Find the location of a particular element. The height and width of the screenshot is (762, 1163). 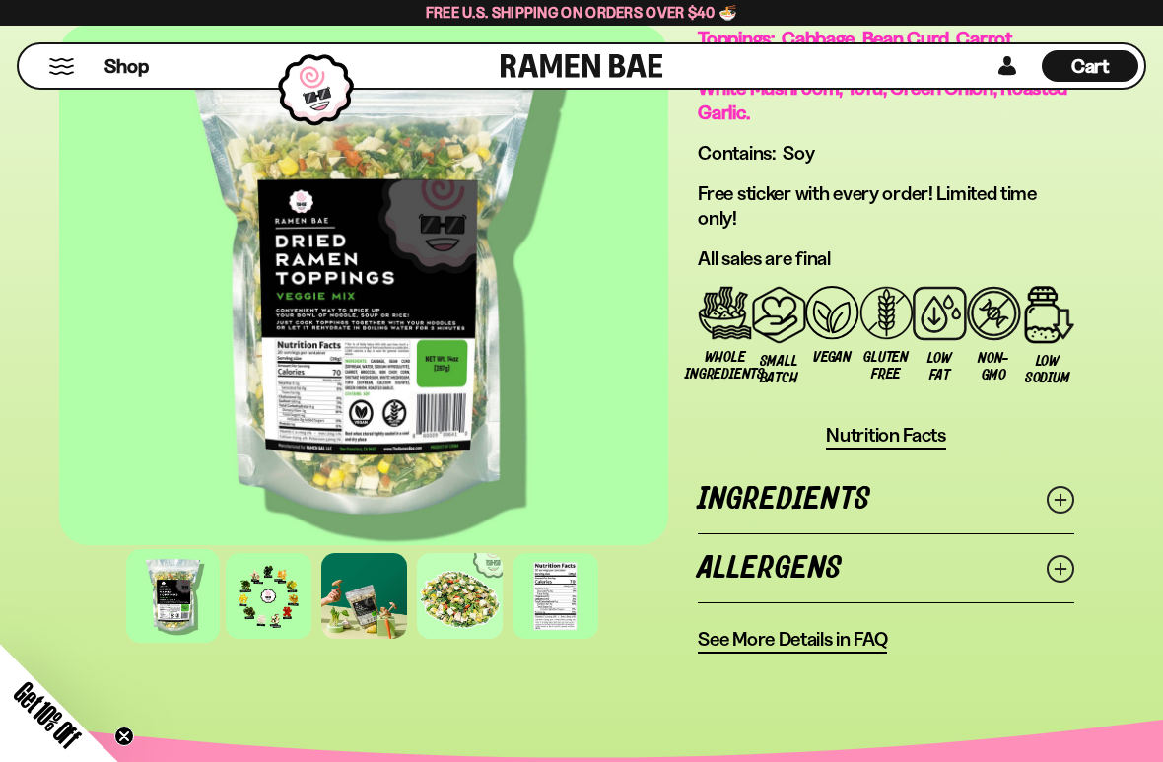

span: Whole Ingredients is located at coordinates (725, 366).